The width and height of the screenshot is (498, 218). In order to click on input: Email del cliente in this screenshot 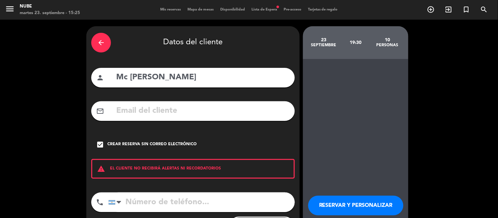, I will do `click(203, 111)`.